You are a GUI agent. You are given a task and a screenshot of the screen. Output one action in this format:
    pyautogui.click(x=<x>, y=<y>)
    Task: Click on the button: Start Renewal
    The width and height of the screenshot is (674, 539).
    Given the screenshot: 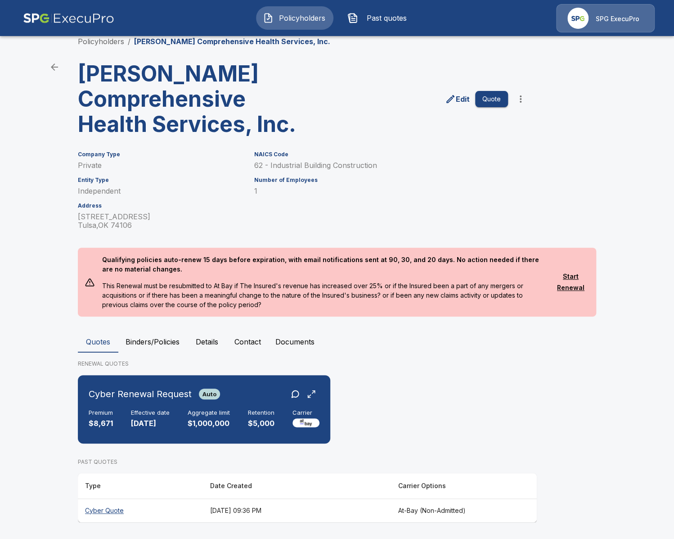 What is the action you would take?
    pyautogui.click(x=571, y=282)
    